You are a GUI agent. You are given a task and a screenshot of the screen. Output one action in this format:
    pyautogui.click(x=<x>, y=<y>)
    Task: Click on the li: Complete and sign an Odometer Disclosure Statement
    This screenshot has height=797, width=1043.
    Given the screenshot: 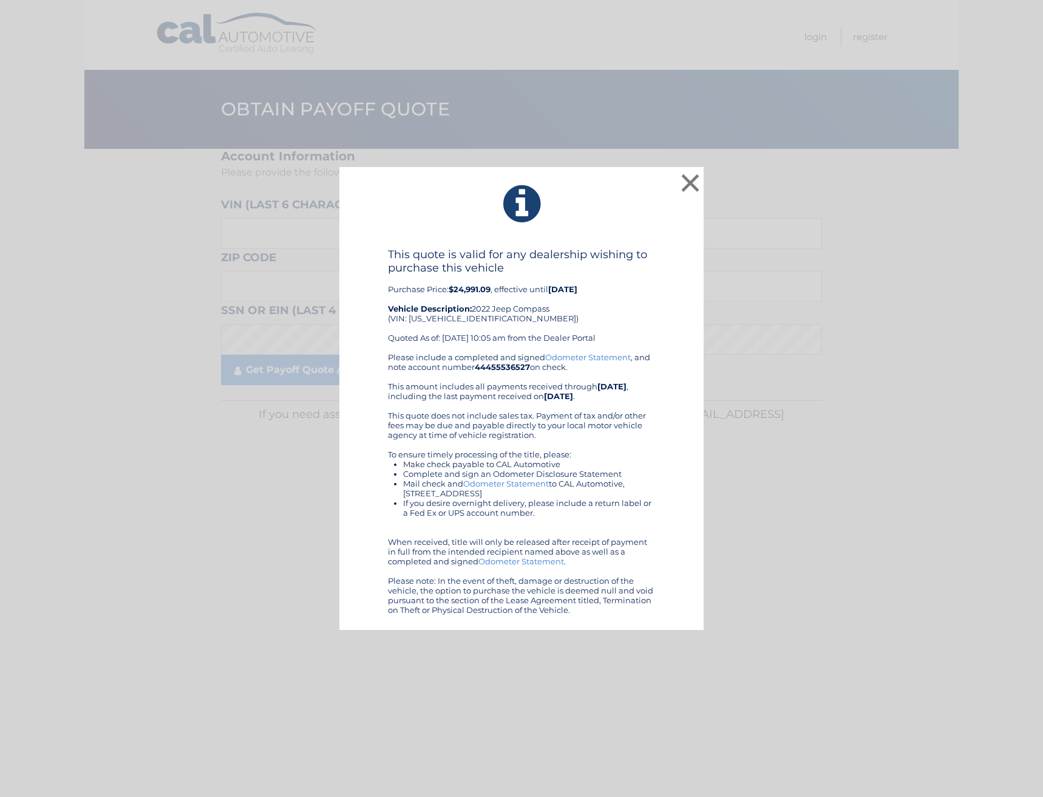 What is the action you would take?
    pyautogui.click(x=529, y=474)
    